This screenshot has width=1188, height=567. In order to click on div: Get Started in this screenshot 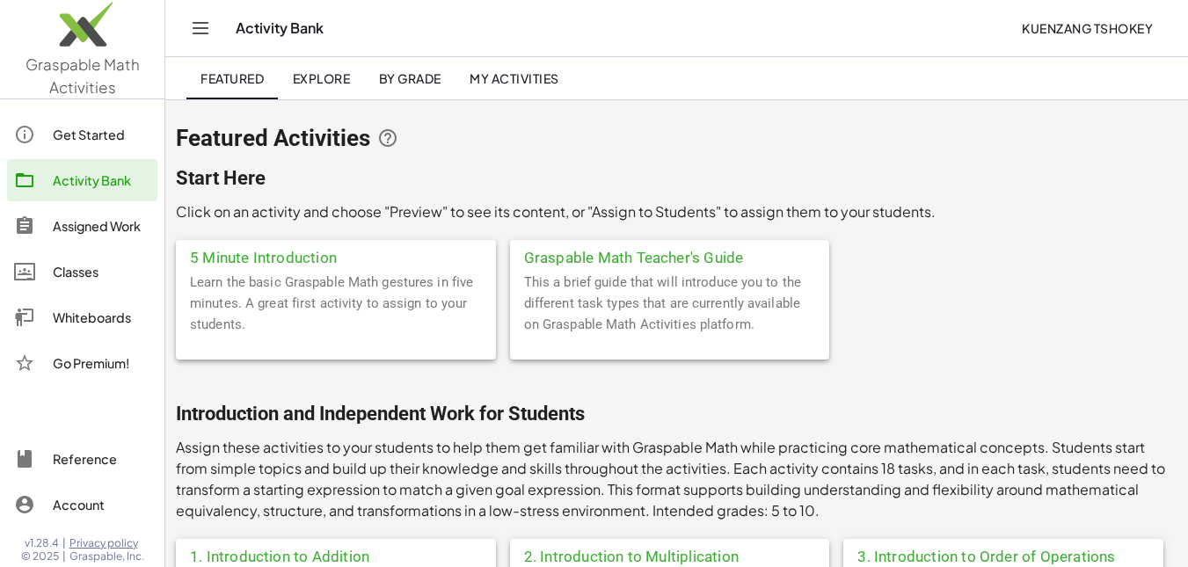, I will do `click(101, 135)`.